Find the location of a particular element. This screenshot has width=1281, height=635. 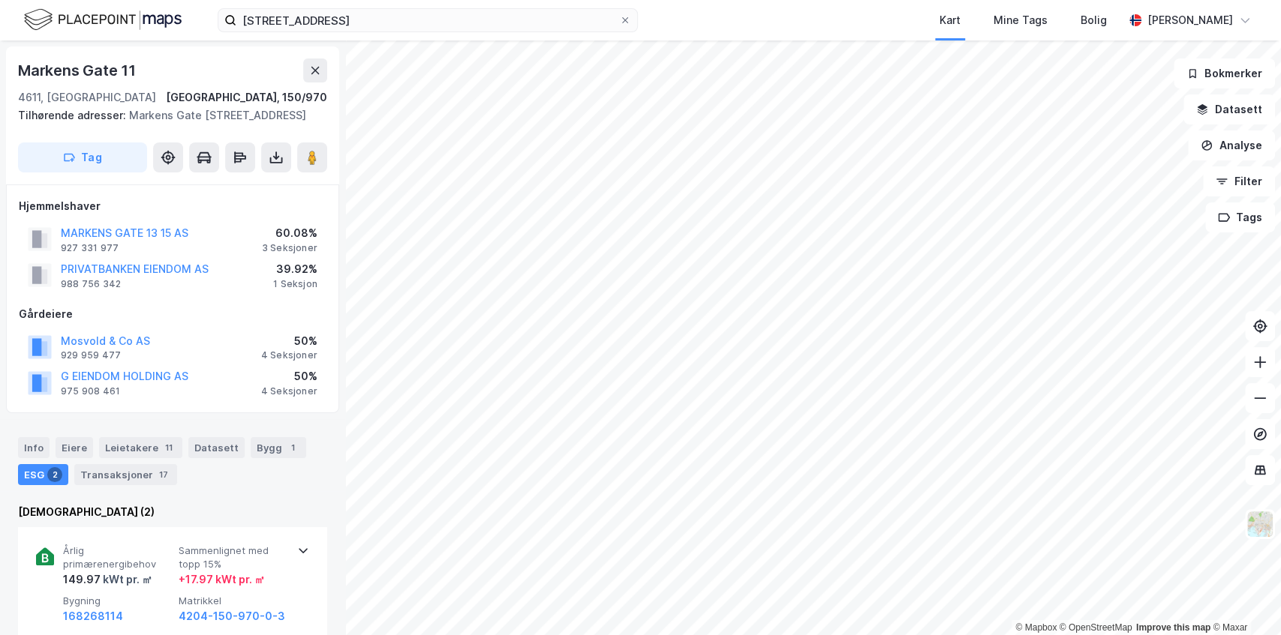

div: 60.08% is located at coordinates (290, 233).